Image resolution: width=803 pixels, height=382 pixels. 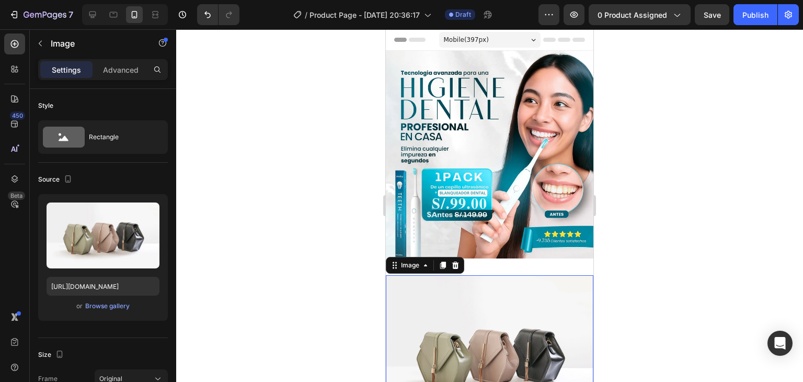 I want to click on span: or, so click(x=79, y=306).